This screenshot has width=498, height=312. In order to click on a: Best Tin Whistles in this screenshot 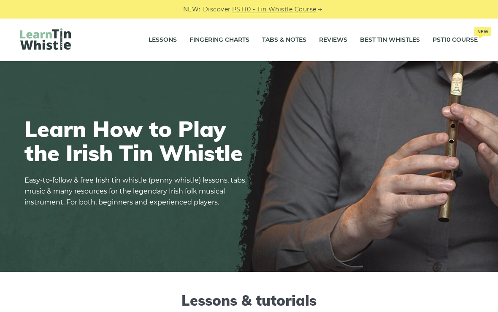, I will do `click(390, 40)`.